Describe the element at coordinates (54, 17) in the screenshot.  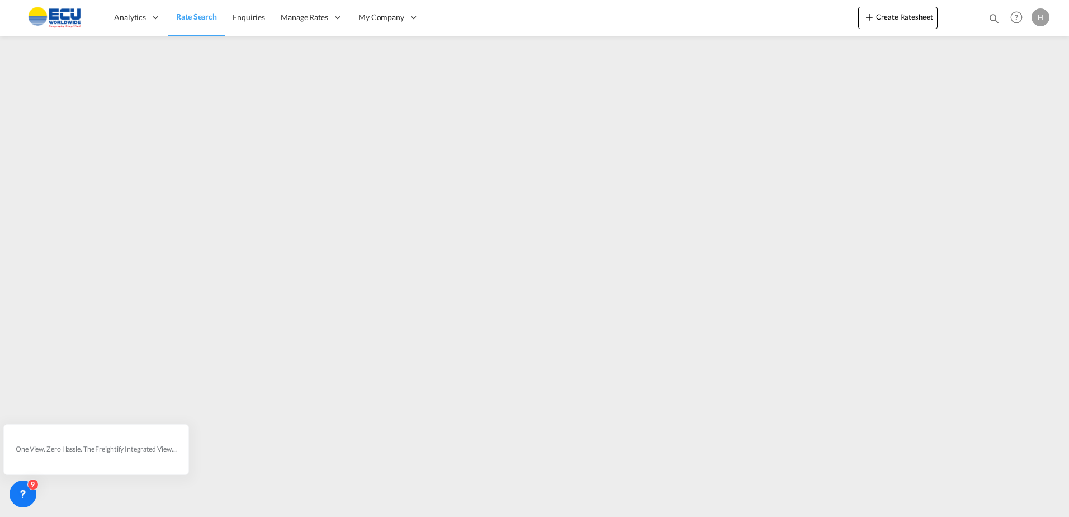
I see `img: 6cccb1402a9411edb762cf9624ab9cda.png` at that location.